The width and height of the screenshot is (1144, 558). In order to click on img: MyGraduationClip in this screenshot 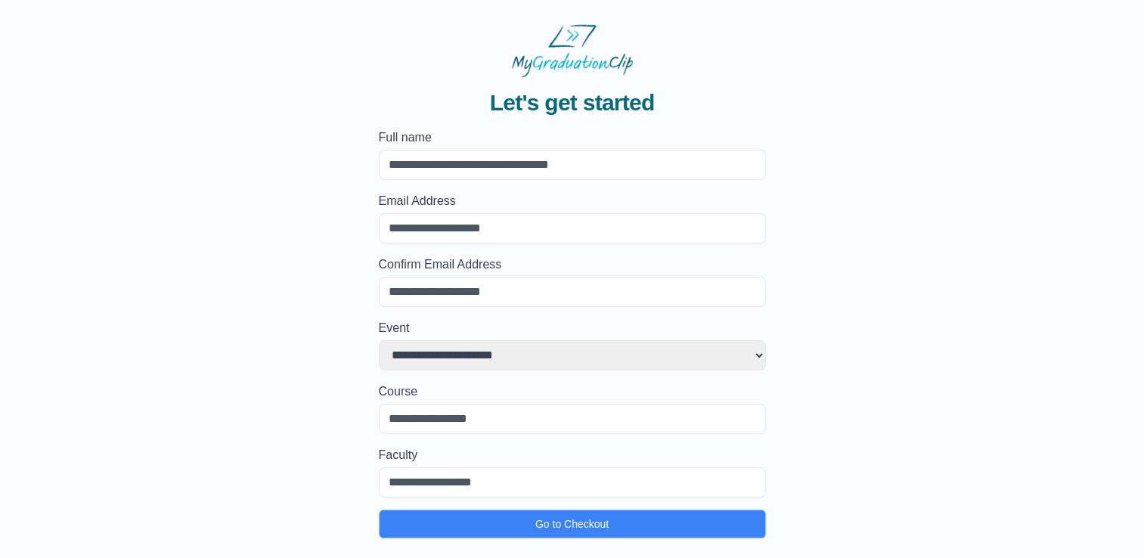, I will do `click(572, 51)`.